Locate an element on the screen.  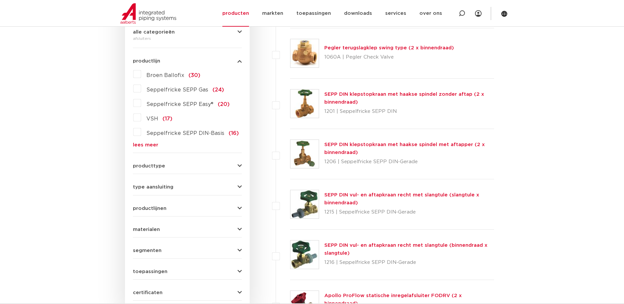
button: productlijnen is located at coordinates (187, 208).